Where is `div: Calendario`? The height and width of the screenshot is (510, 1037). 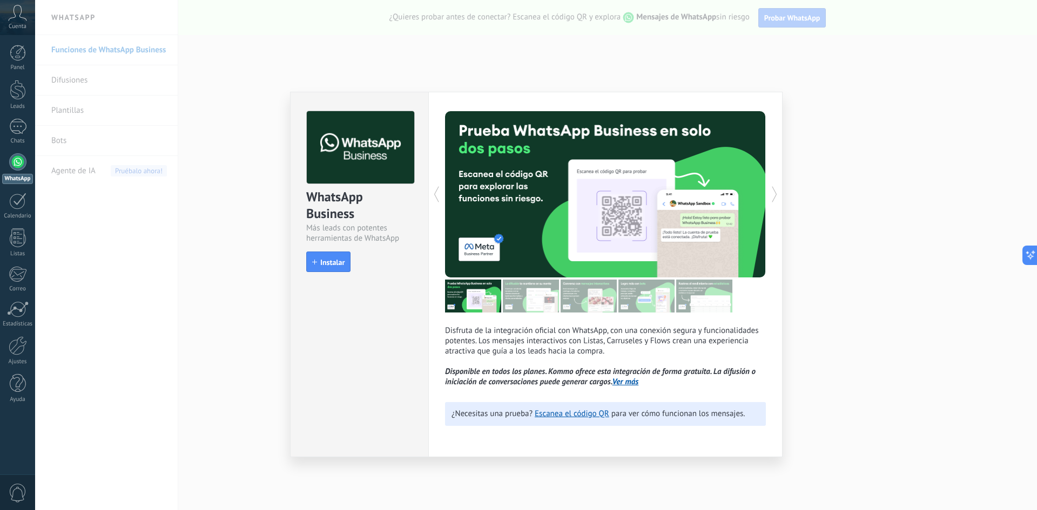 div: Calendario is located at coordinates (18, 216).